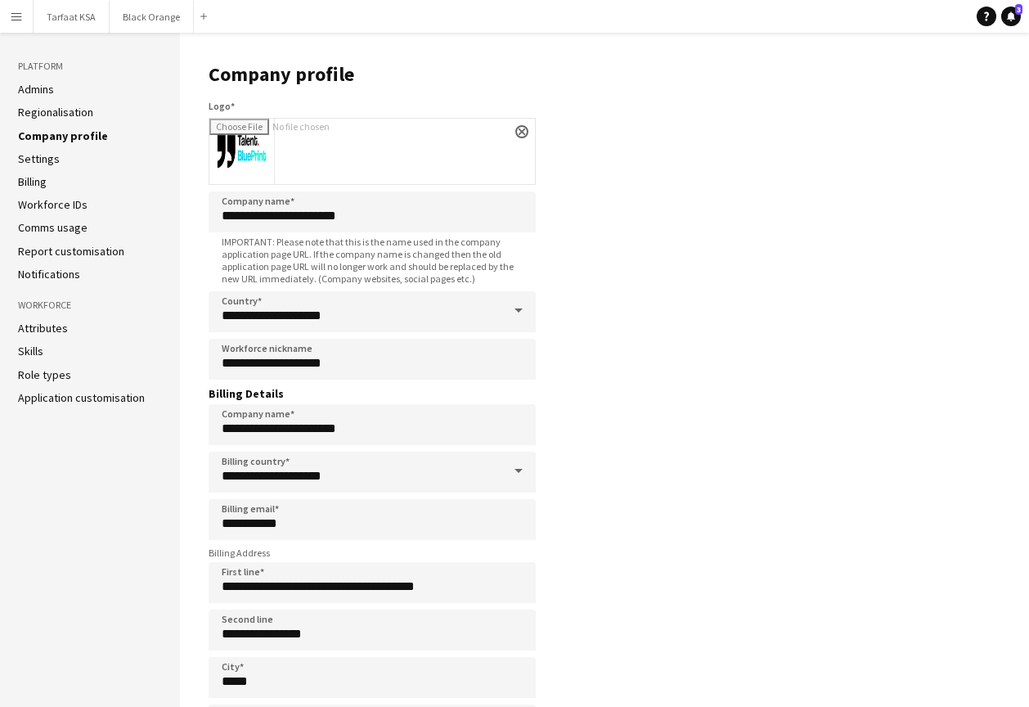 The width and height of the screenshot is (1029, 707). Describe the element at coordinates (90, 305) in the screenshot. I see `h3: Workforce` at that location.